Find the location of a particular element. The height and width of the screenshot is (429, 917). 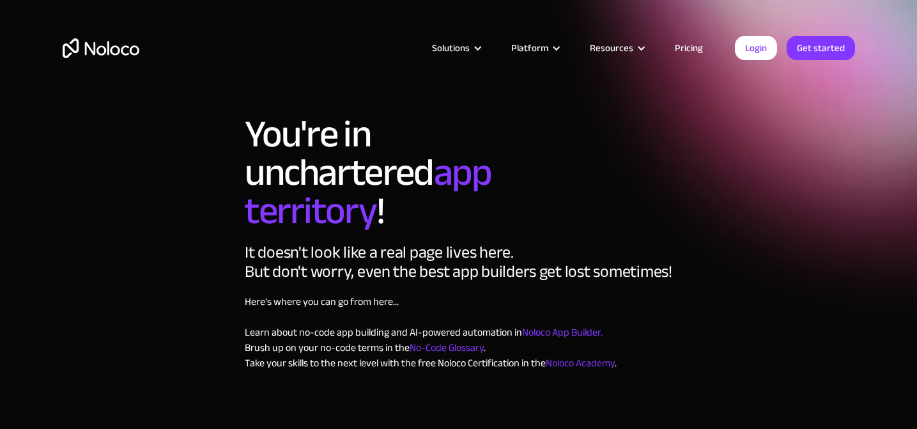

a: No-Code Glossary is located at coordinates (447, 348).